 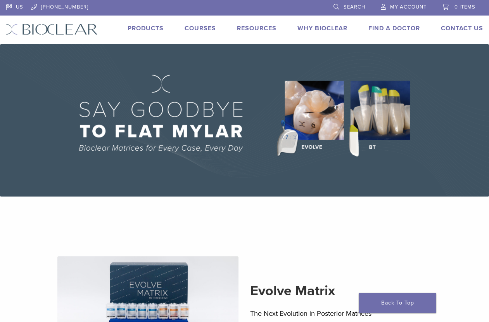 What do you see at coordinates (52, 29) in the screenshot?
I see `img: Bioclear` at bounding box center [52, 29].